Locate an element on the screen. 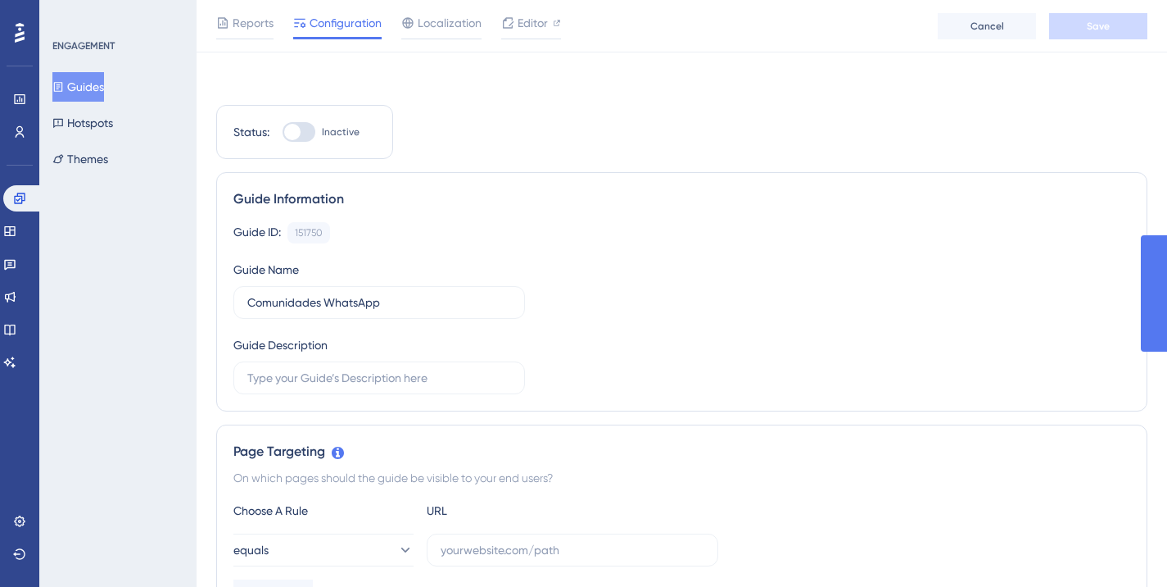 This screenshot has height=587, width=1167. div: Guide Description is located at coordinates (280, 345).